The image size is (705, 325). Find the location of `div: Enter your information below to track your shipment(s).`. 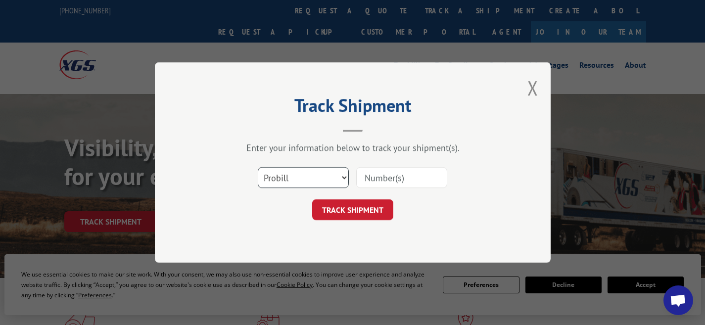

div: Enter your information below to track your shipment(s). is located at coordinates (353, 147).